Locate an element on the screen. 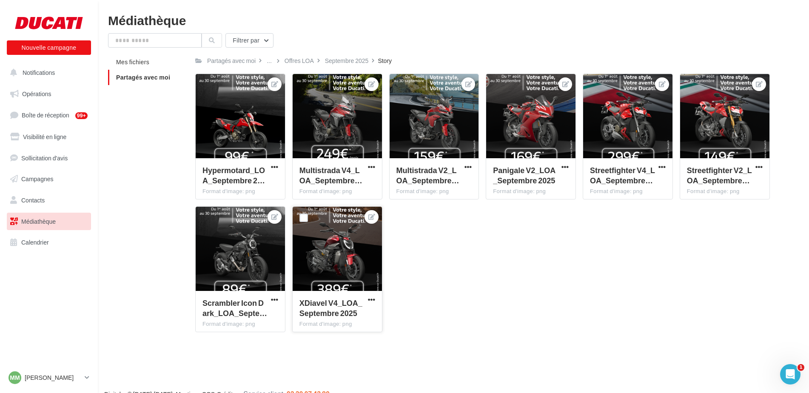 This screenshot has width=809, height=393. div: Septembre 2025 is located at coordinates (347, 61).